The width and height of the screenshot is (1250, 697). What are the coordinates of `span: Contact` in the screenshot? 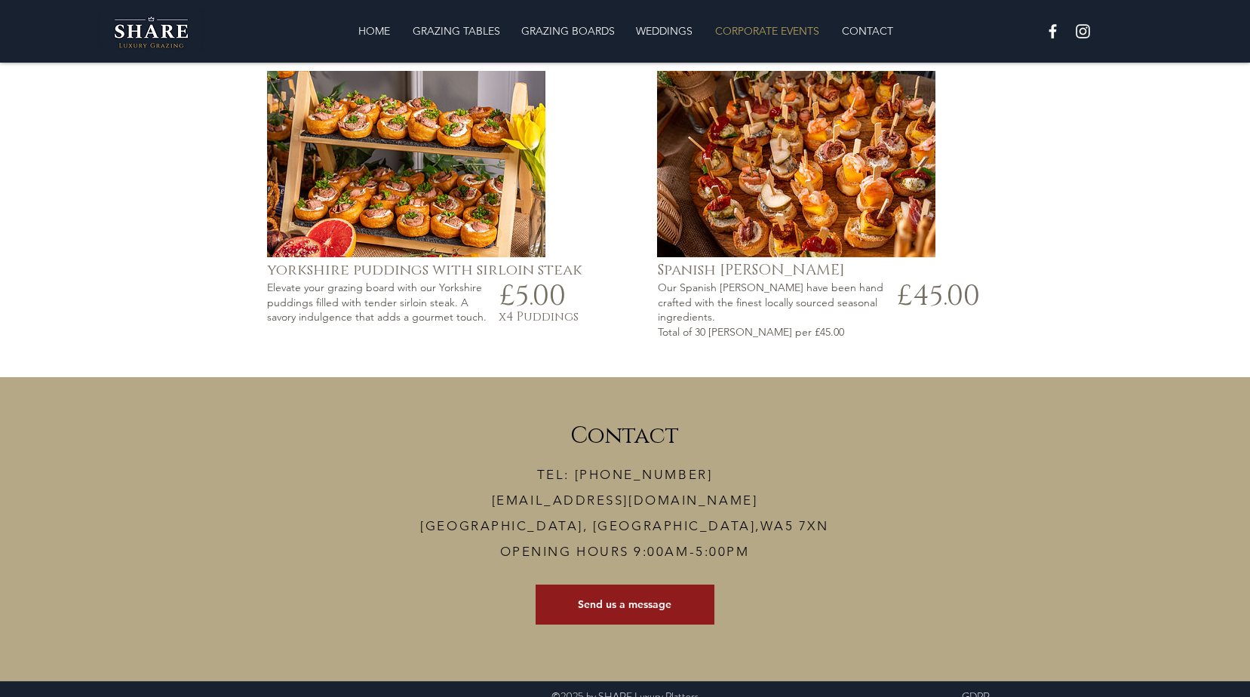 It's located at (625, 436).